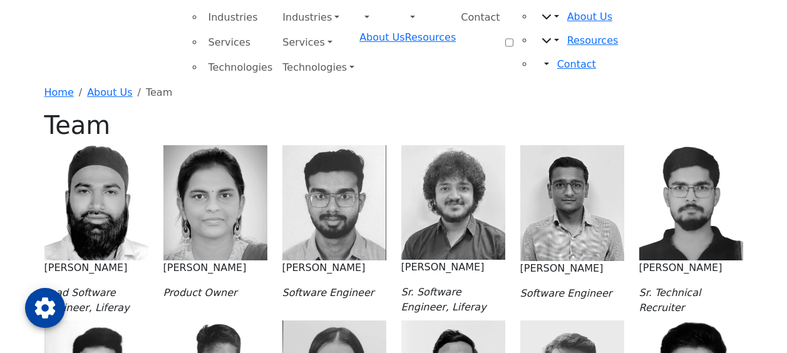 This screenshot has height=353, width=787. What do you see at coordinates (670, 300) in the screenshot?
I see `i: Sr. Technical Recruiter` at bounding box center [670, 300].